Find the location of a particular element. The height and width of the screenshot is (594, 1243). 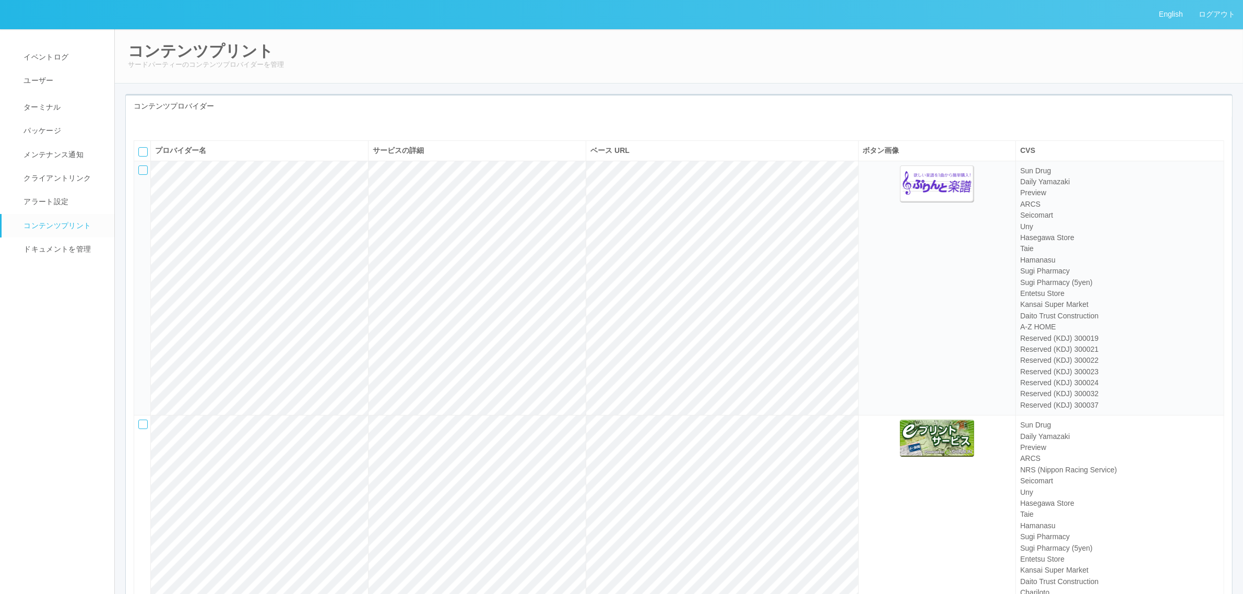

div: CVS is located at coordinates (1120, 150).